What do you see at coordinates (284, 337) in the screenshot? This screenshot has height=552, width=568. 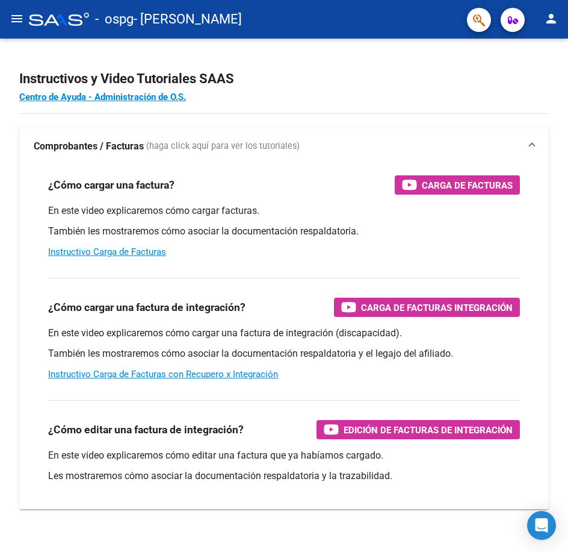 I see `div: Comprobantes / Facturas (haga click aquí para ver los tutoriales)` at bounding box center [284, 337].